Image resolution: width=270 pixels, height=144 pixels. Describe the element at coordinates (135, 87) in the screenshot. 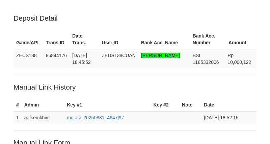

I see `p: Manual Link History` at that location.